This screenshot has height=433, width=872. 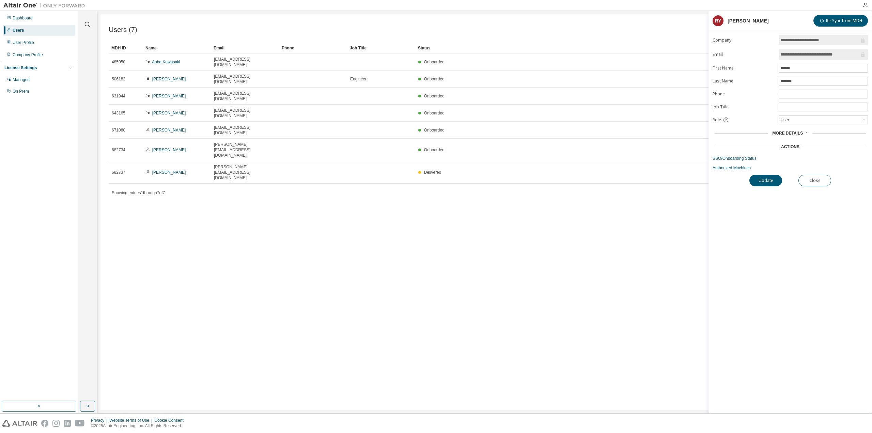 What do you see at coordinates (381, 48) in the screenshot?
I see `div: Job Title` at bounding box center [381, 48].